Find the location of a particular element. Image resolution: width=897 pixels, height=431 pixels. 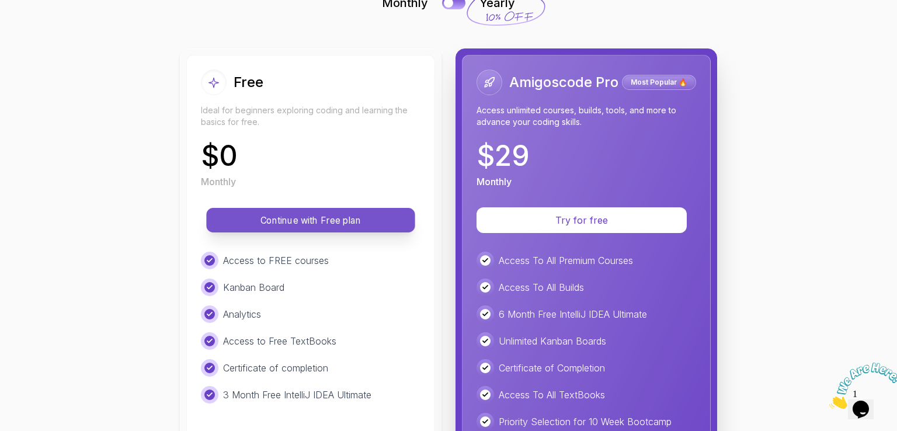

h2: Free is located at coordinates (248, 82).